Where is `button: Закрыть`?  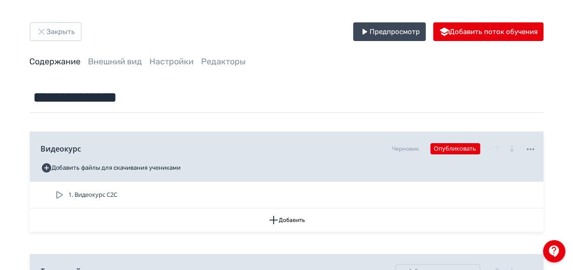 button: Закрыть is located at coordinates (55, 32).